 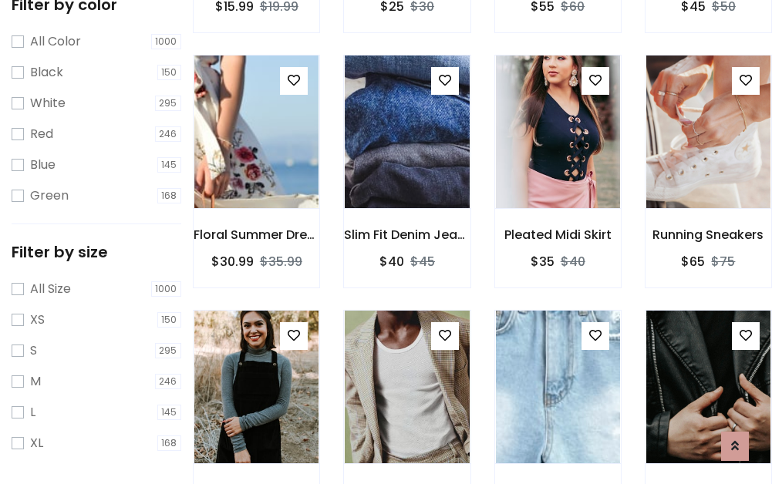 What do you see at coordinates (37, 320) in the screenshot?
I see `label: XS` at bounding box center [37, 320].